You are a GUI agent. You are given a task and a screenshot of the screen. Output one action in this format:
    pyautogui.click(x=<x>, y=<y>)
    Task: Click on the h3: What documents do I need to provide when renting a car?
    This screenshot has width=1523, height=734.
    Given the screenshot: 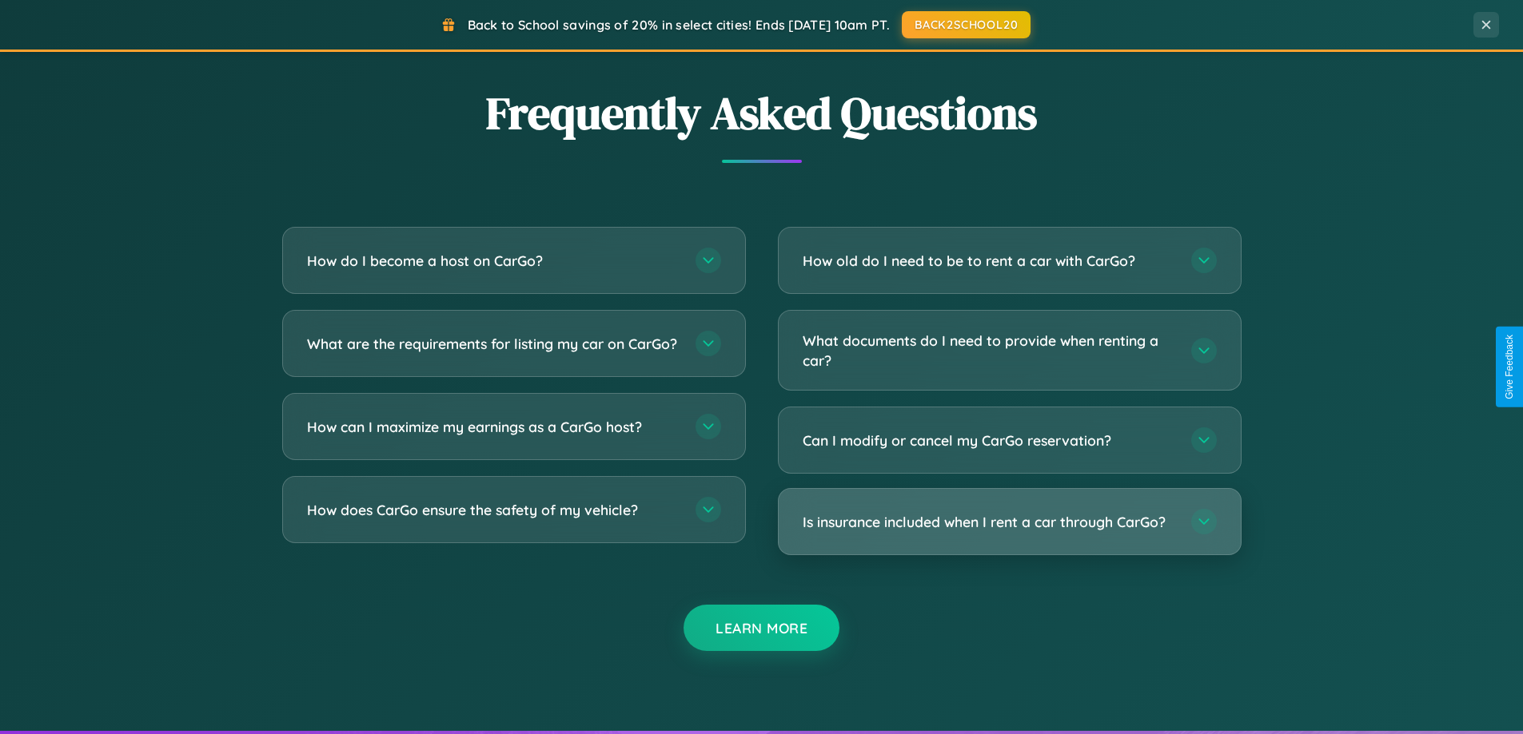 What is the action you would take?
    pyautogui.click(x=989, y=350)
    